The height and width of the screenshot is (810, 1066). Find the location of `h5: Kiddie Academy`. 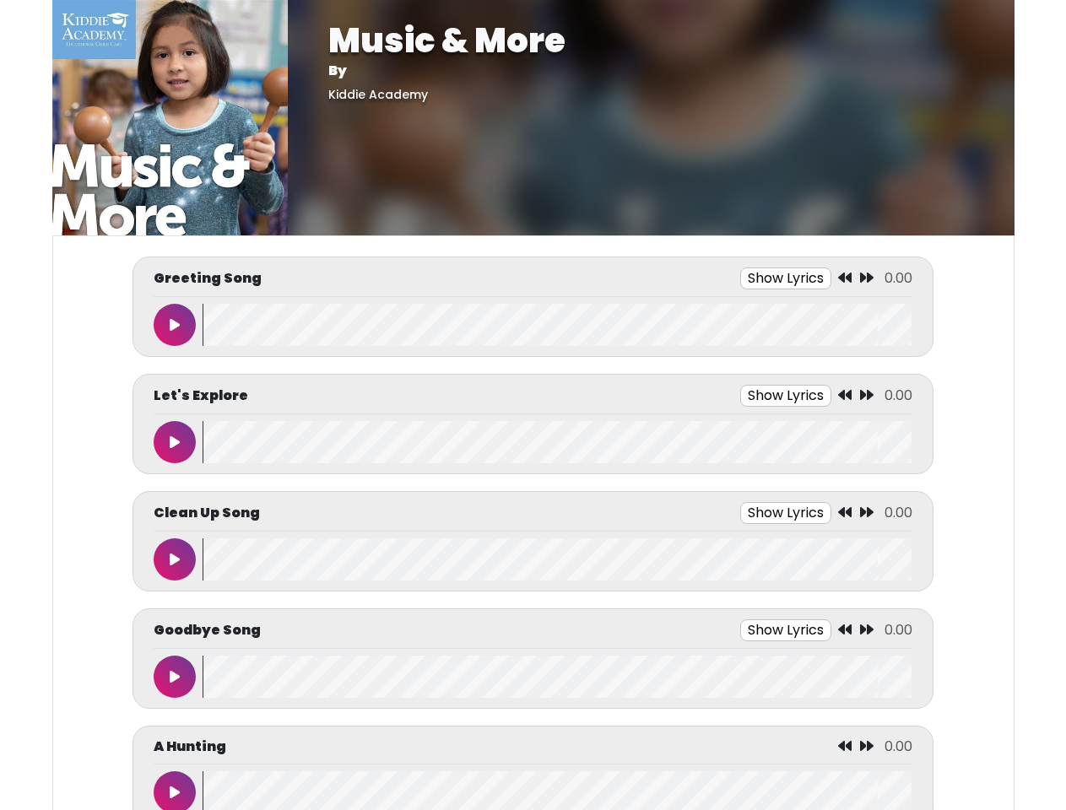

h5: Kiddie Academy is located at coordinates (651, 95).